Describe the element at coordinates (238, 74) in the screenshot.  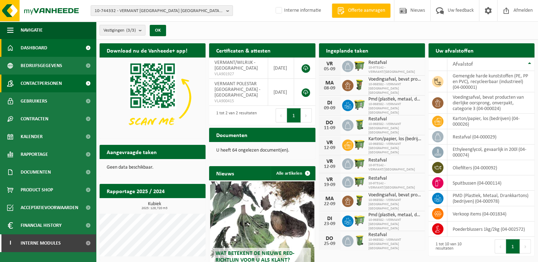
I see `span: VLA901927` at that location.